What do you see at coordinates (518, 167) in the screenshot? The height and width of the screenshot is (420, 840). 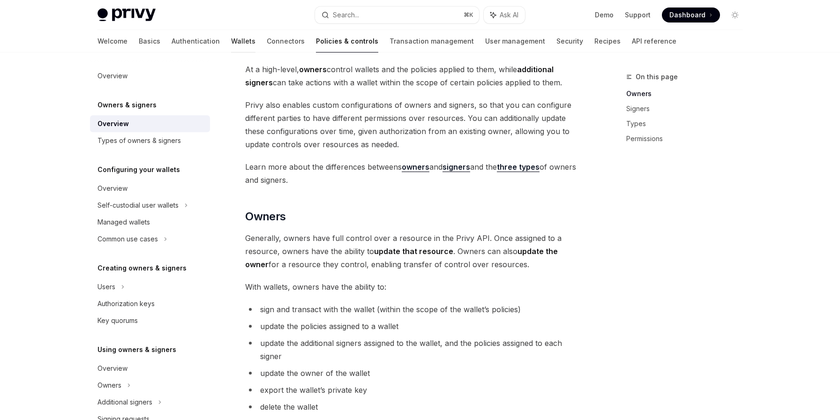 I see `strong: three types` at bounding box center [518, 167].